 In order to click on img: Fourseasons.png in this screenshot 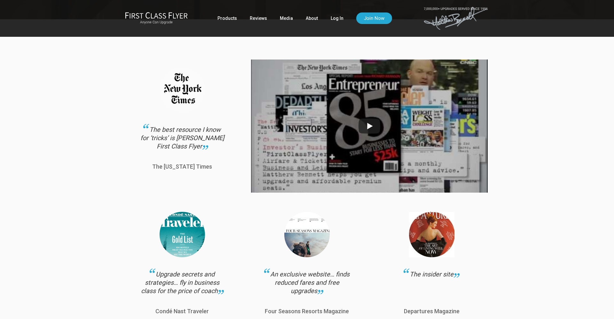, I will do `click(307, 234)`.